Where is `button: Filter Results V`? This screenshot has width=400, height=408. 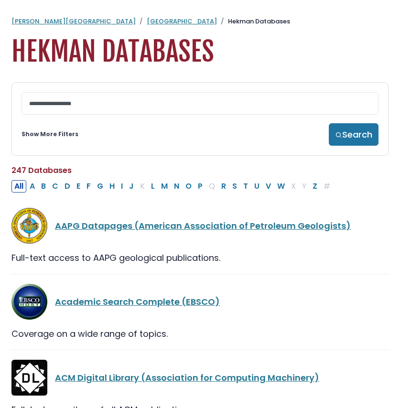 button: Filter Results V is located at coordinates (268, 186).